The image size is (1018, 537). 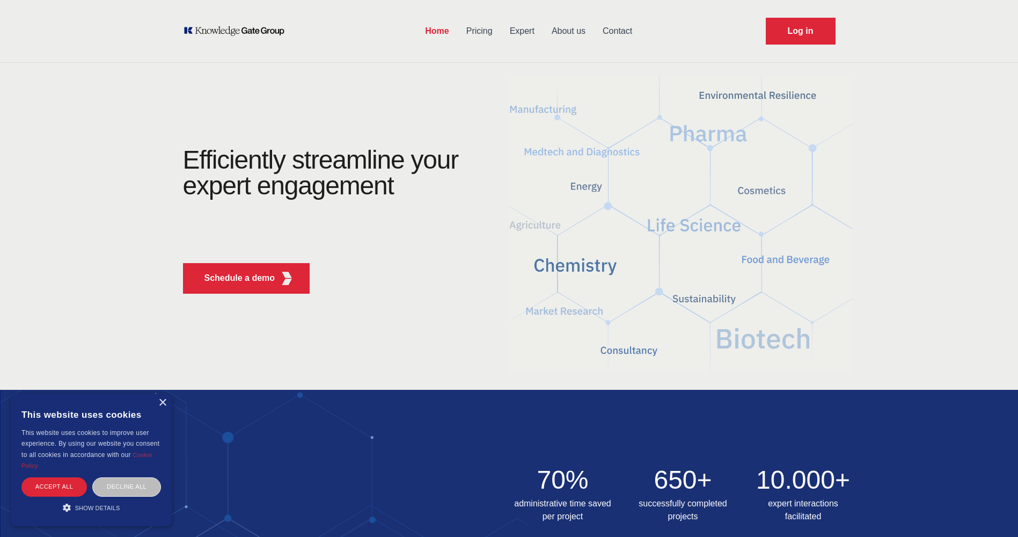 I want to click on h2: 70%, so click(x=563, y=480).